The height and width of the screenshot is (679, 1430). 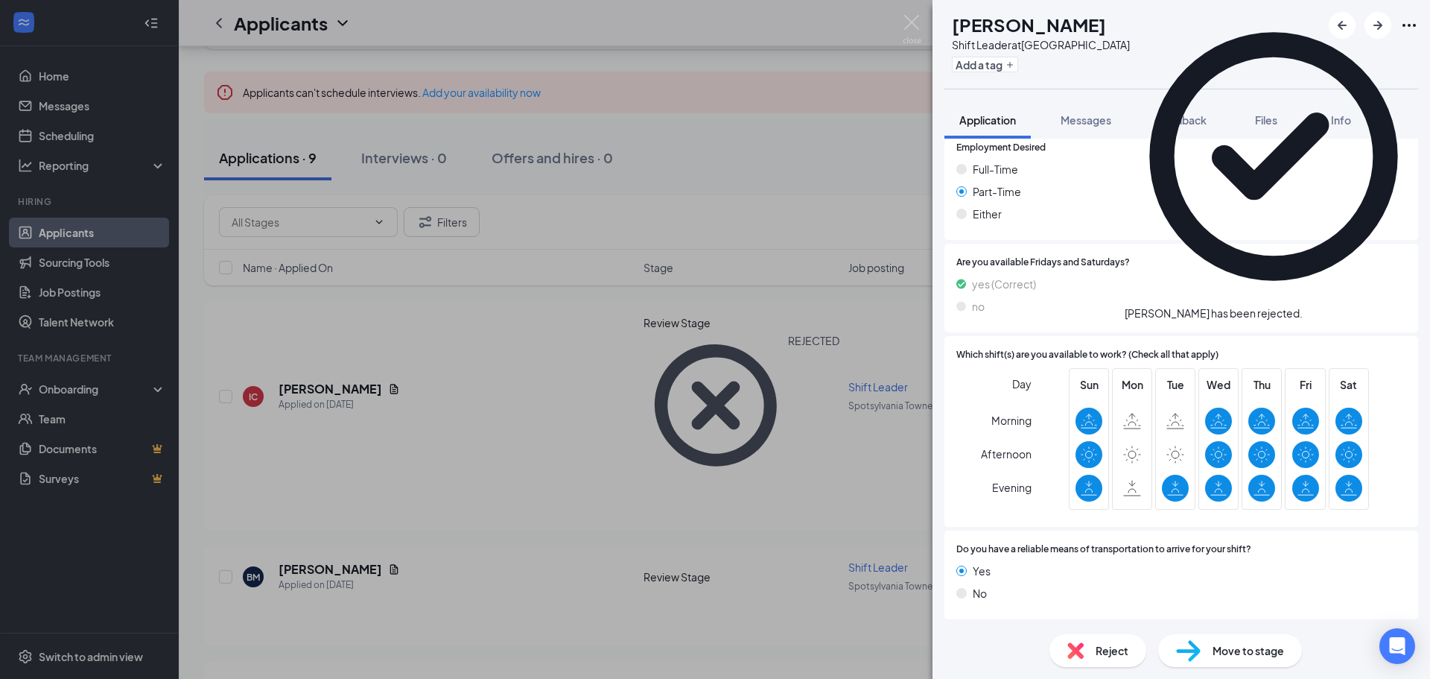 What do you see at coordinates (982, 571) in the screenshot?
I see `span: Yes` at bounding box center [982, 571].